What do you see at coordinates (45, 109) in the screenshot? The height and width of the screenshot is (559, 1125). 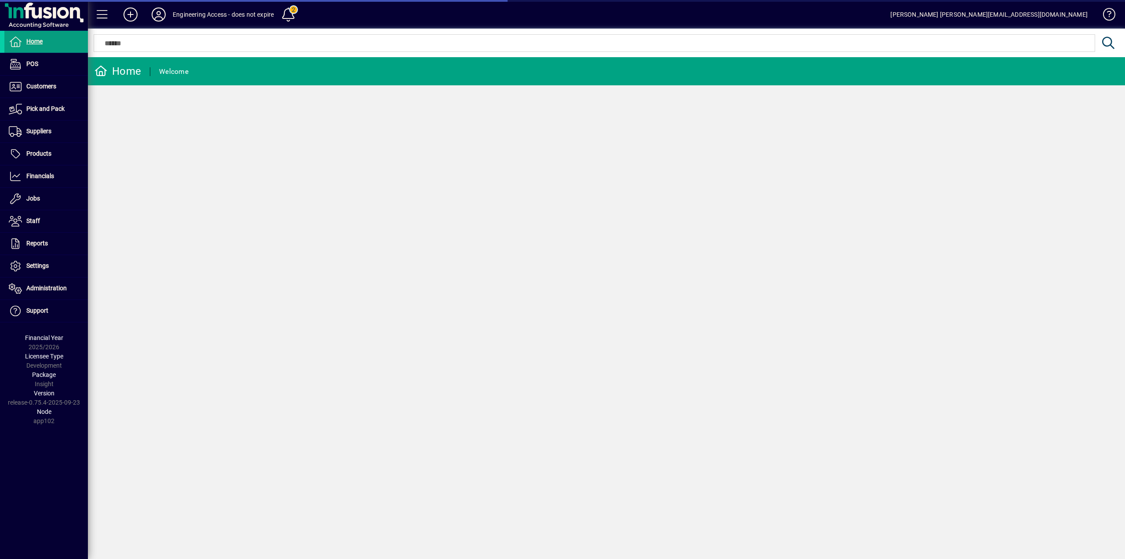 I see `span: Pick and Pack` at bounding box center [45, 109].